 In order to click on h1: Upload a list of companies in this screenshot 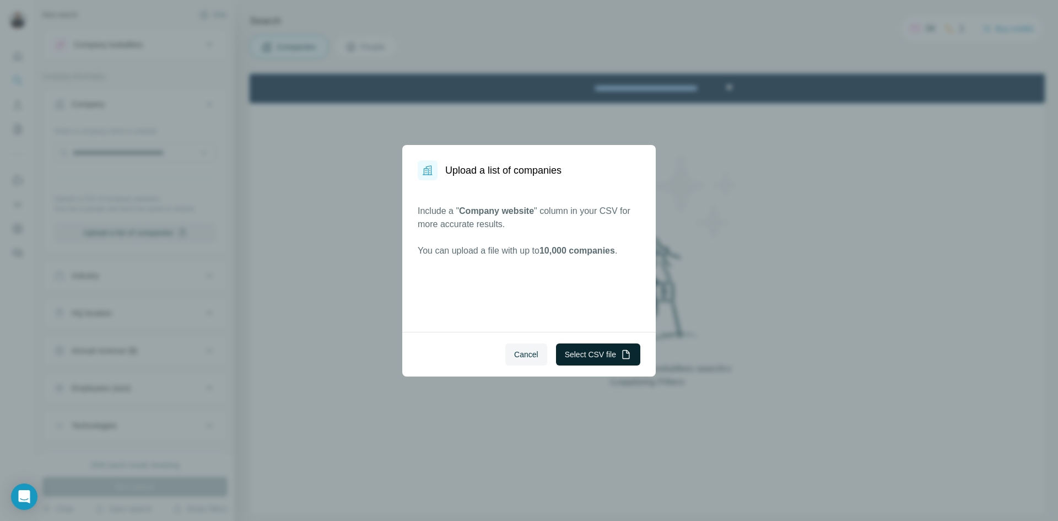, I will do `click(503, 170)`.